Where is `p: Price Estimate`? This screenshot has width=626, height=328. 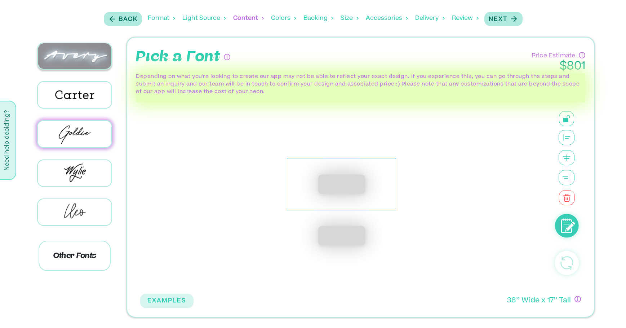 p: Price Estimate is located at coordinates (553, 55).